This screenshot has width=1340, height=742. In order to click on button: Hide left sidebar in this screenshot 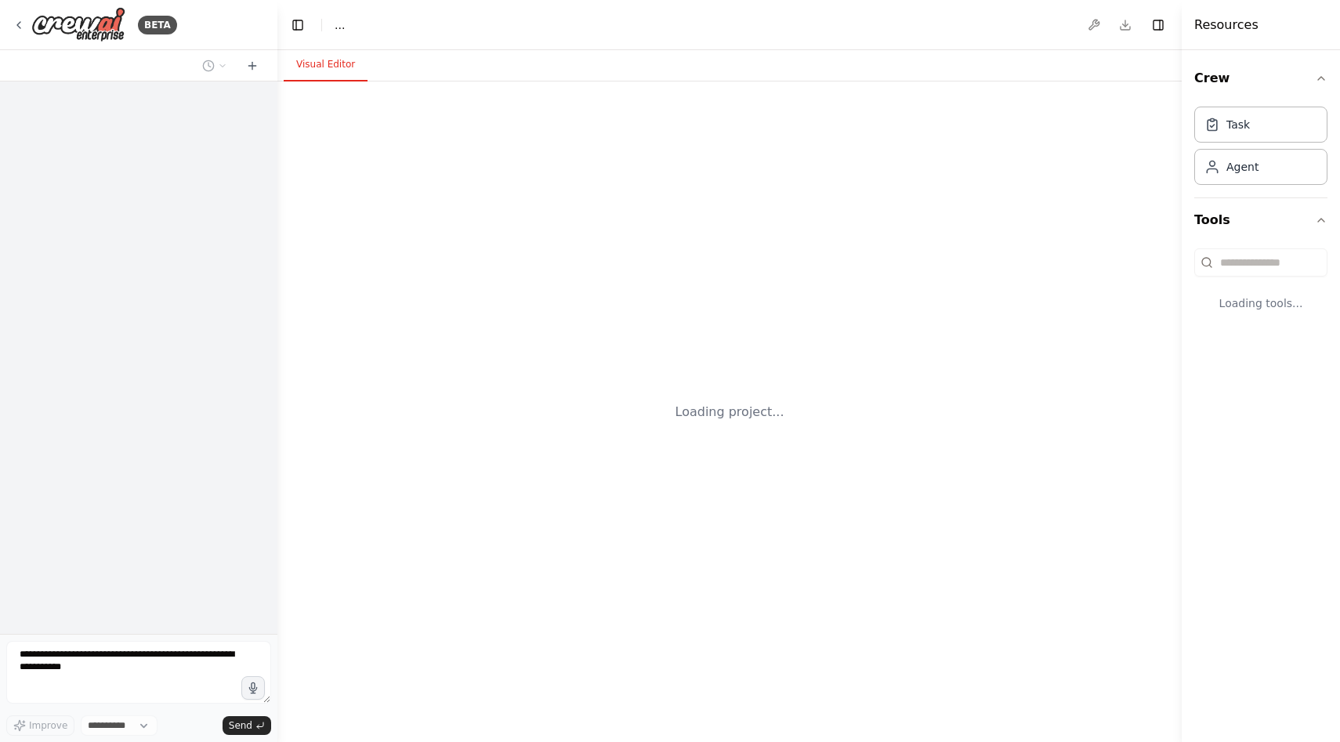, I will do `click(298, 25)`.